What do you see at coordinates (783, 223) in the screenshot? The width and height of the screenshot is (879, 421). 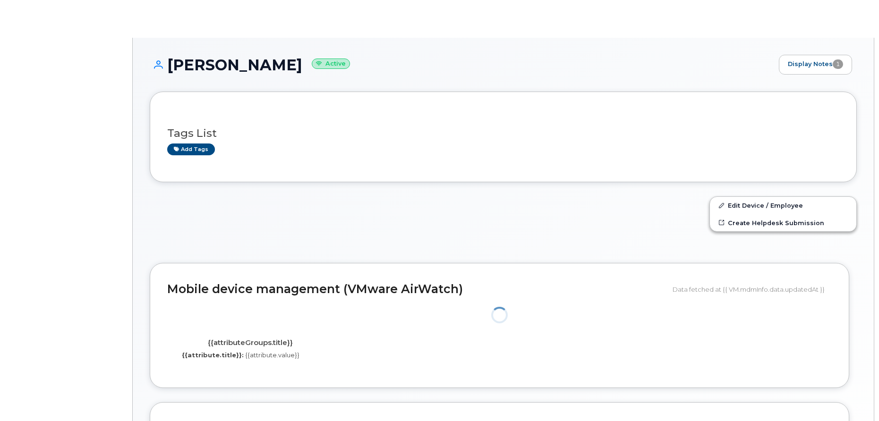 I see `a: Create Helpdesk Submission` at bounding box center [783, 223].